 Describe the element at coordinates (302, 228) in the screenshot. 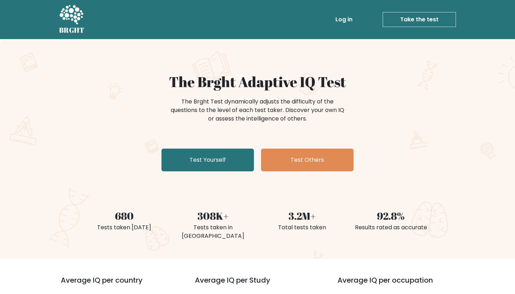

I see `div: Total tests taken` at that location.